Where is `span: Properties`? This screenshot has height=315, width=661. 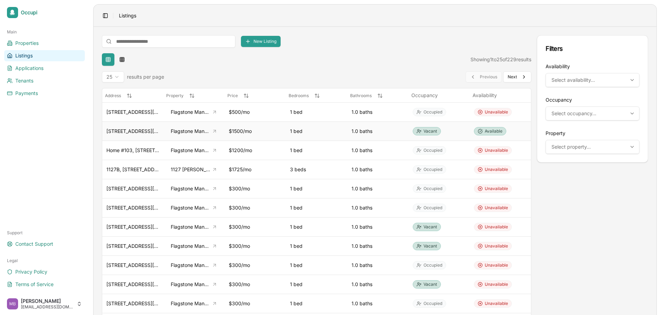
span: Properties is located at coordinates (27, 43).